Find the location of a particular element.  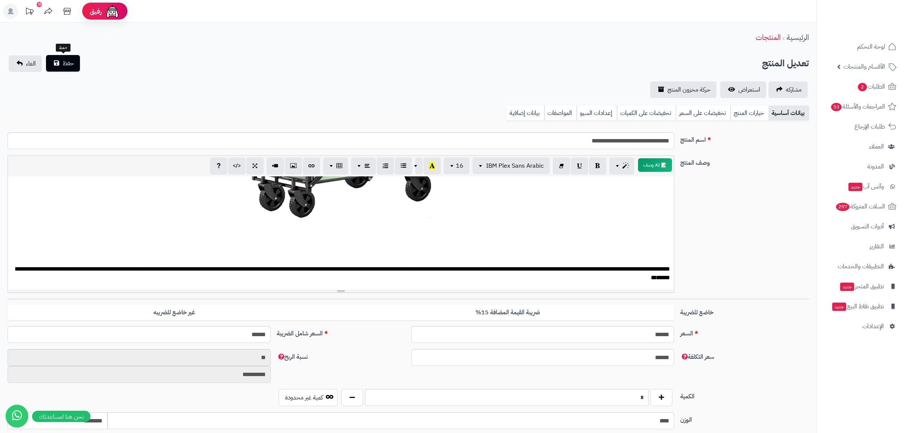

span: نسبة الربح is located at coordinates (292, 357).